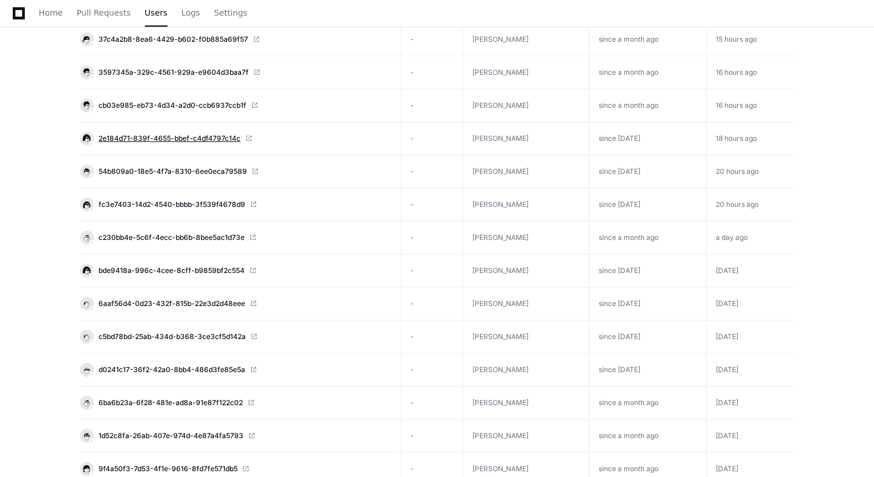  Describe the element at coordinates (235, 39) in the screenshot. I see `a: 37c4a2b8-8ea6-4429-b602-f0b885a69f57` at that location.